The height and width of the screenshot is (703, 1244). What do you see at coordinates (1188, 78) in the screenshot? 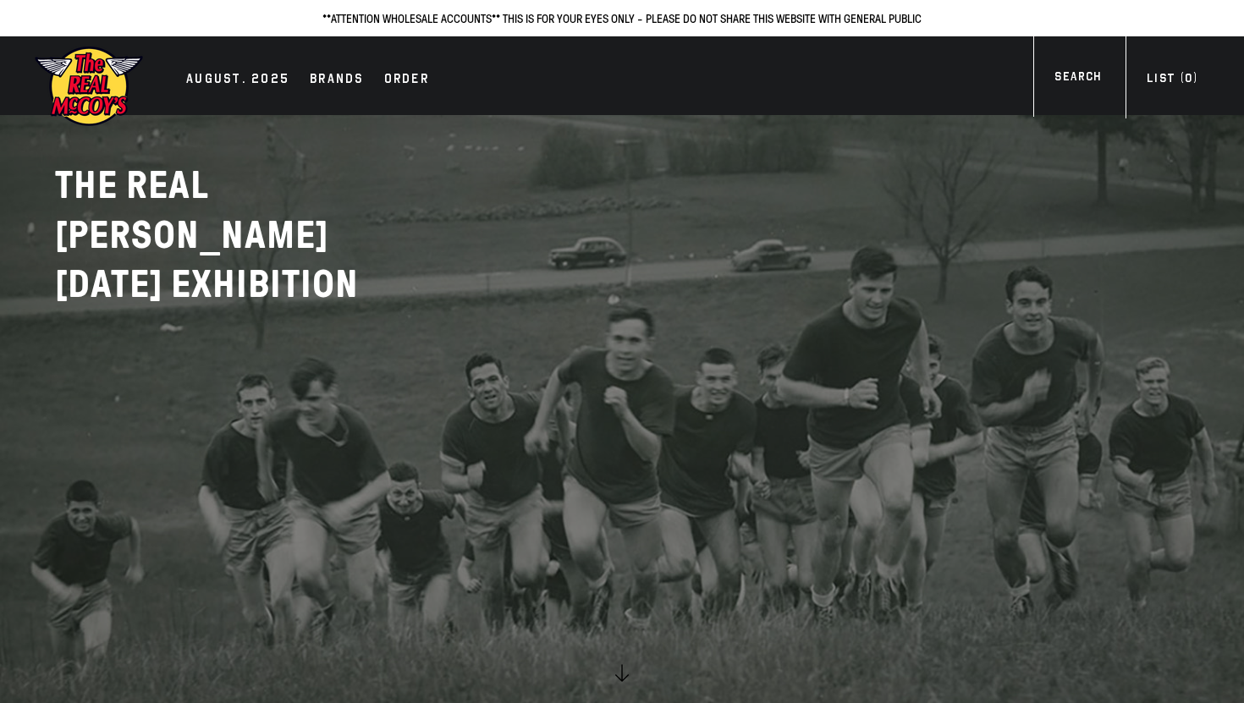
I see `span: 0` at bounding box center [1188, 78].